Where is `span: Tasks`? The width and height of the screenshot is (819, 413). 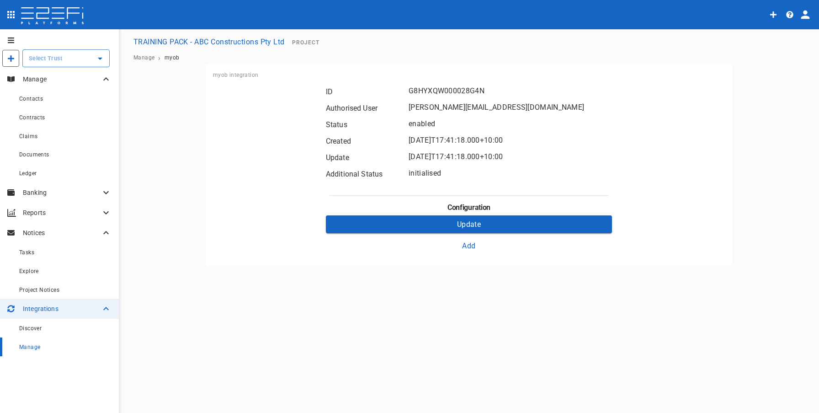
span: Tasks is located at coordinates (27, 252).